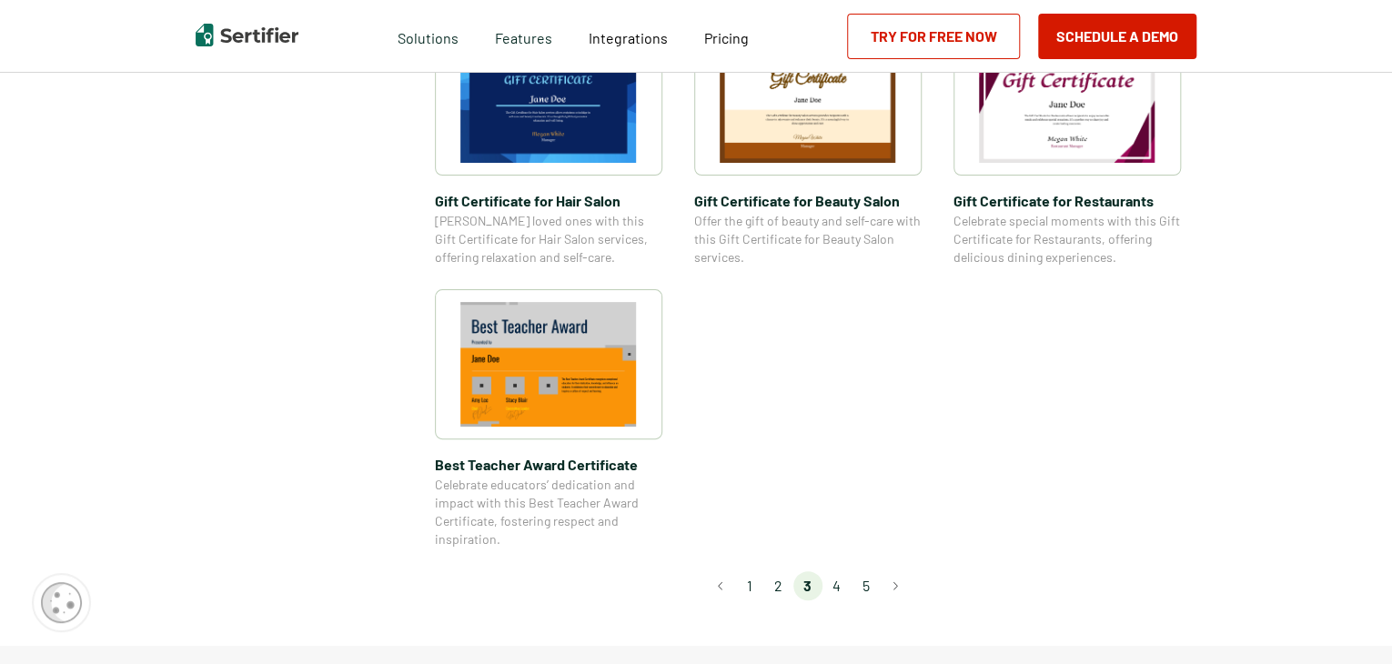 The image size is (1392, 664). What do you see at coordinates (750, 586) in the screenshot?
I see `li: page 1` at bounding box center [750, 586].